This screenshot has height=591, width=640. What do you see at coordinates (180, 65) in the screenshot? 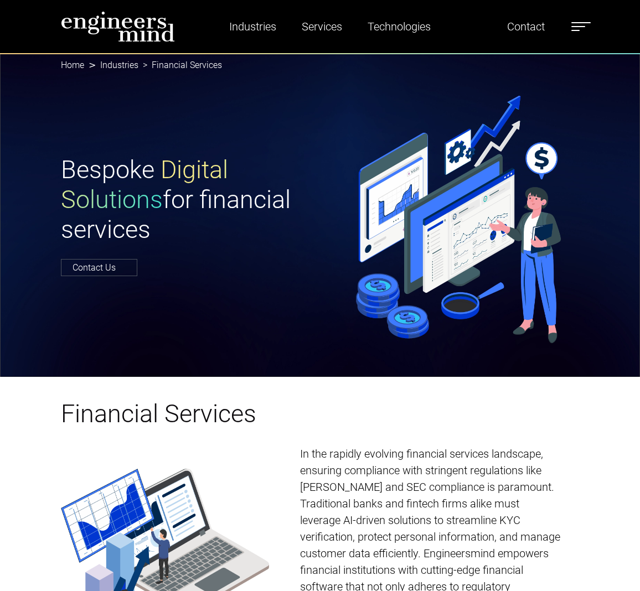
I see `li: Financial Services` at bounding box center [180, 65].